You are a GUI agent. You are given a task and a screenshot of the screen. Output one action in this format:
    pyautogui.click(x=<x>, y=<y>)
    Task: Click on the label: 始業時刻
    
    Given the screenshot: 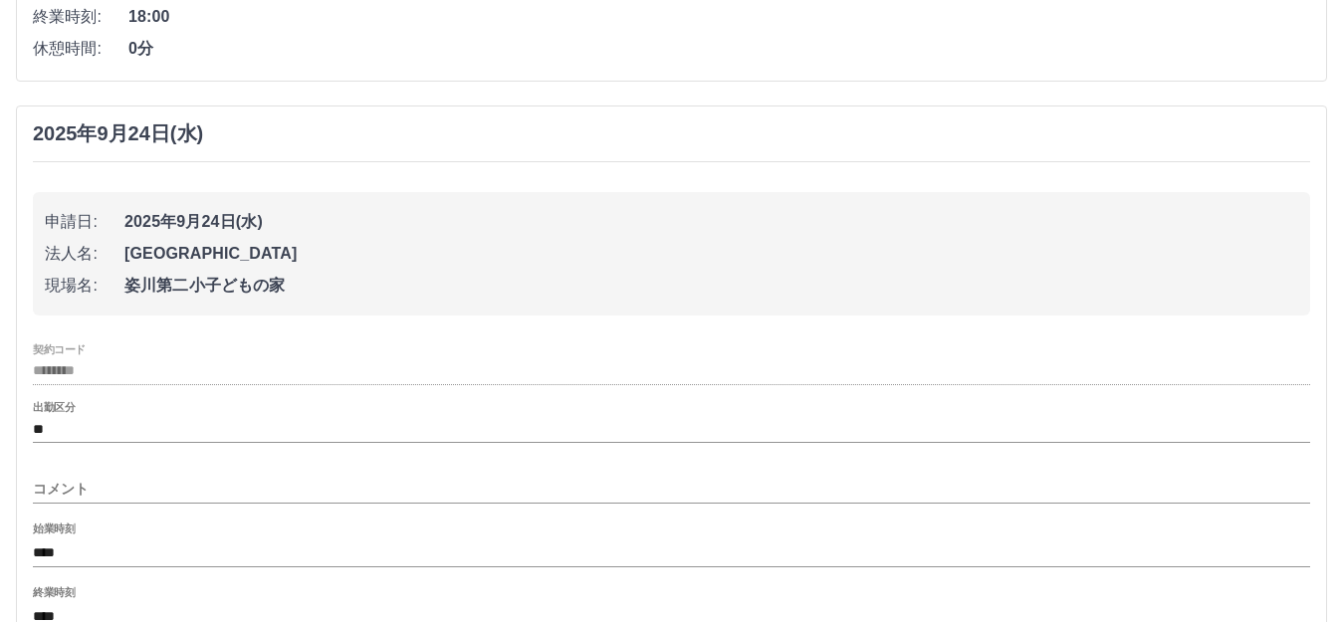 What is the action you would take?
    pyautogui.click(x=54, y=529)
    